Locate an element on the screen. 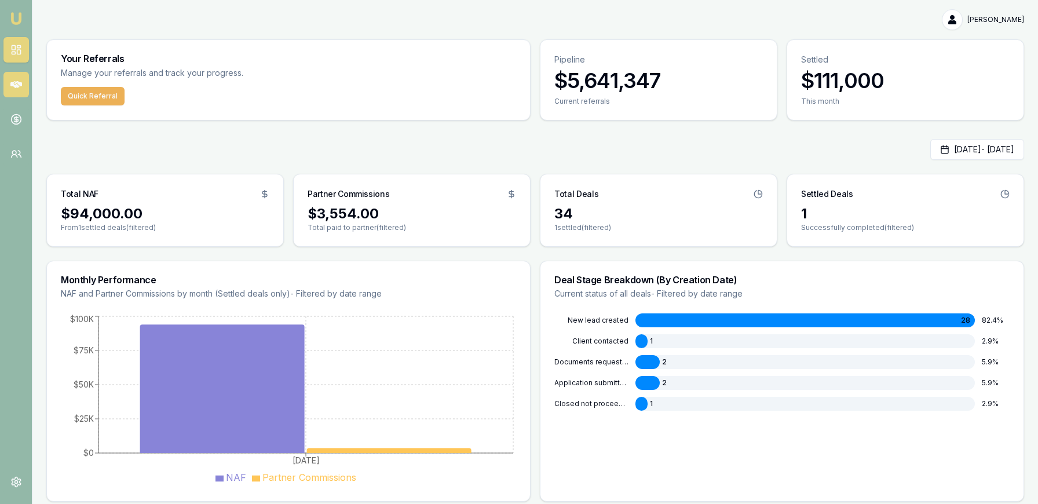 Image resolution: width=1038 pixels, height=504 pixels. div: Current referrals is located at coordinates (659, 101).